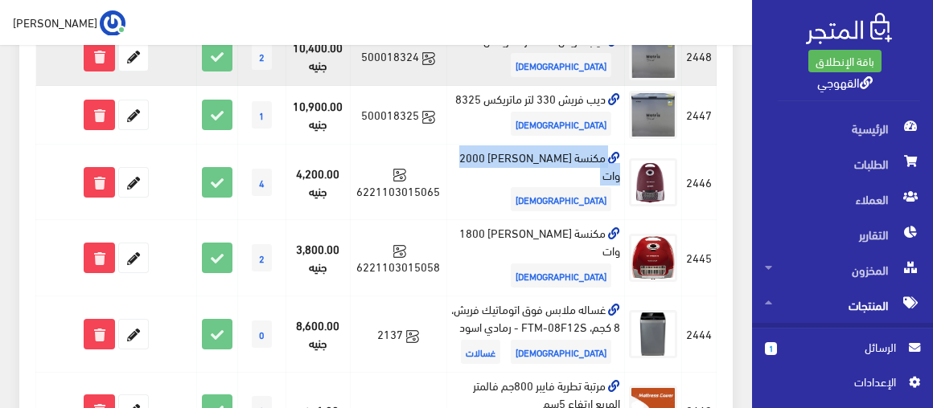  I want to click on span: غسالات, so click(480, 352).